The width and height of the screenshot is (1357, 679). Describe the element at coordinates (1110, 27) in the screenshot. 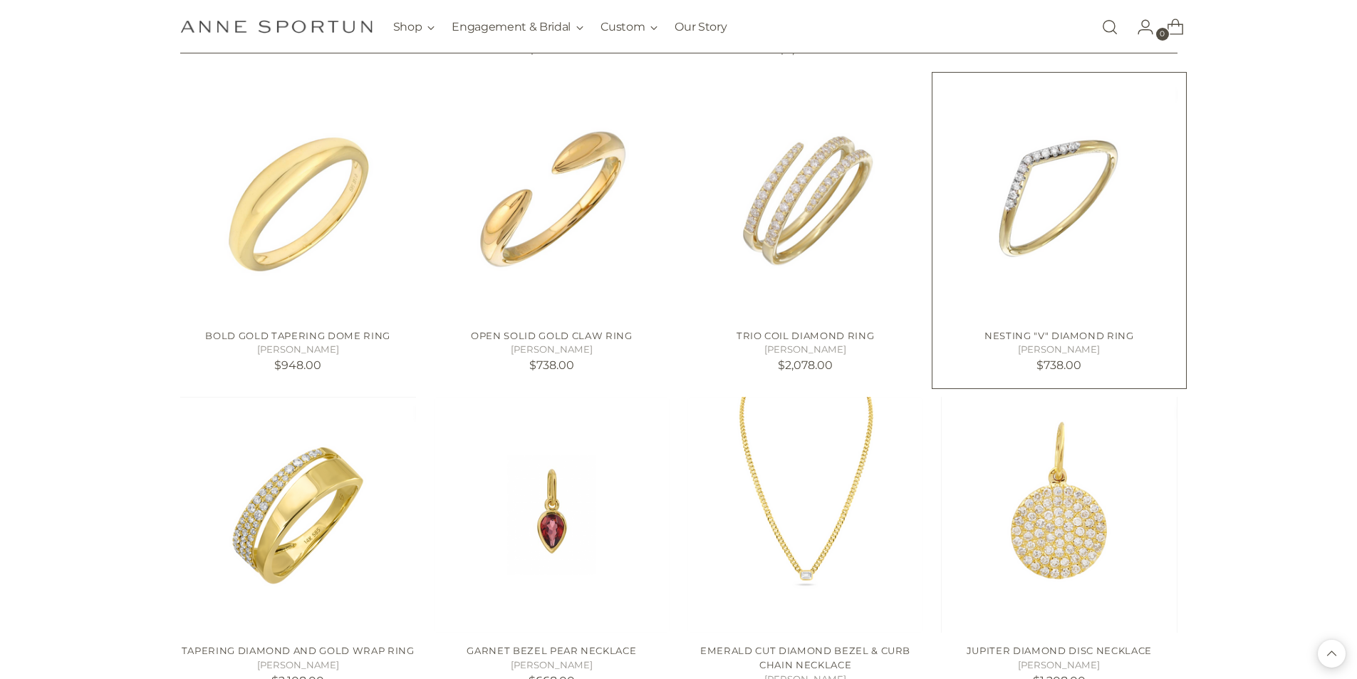

I see `a: Open search modal` at that location.